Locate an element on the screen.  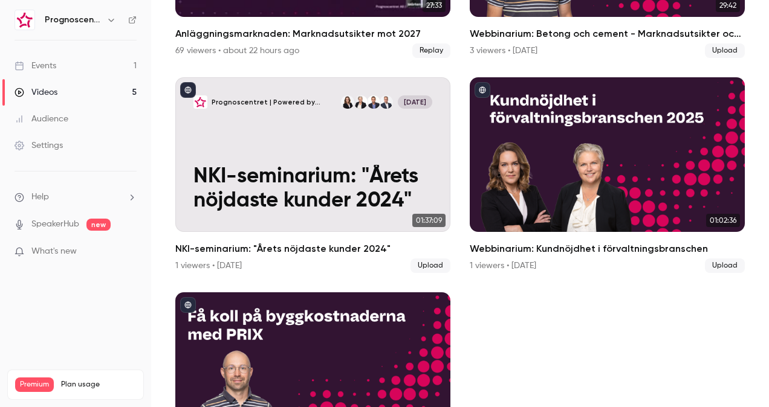
p: Prognoscentret | Powered by Hubexo is located at coordinates (276, 102).